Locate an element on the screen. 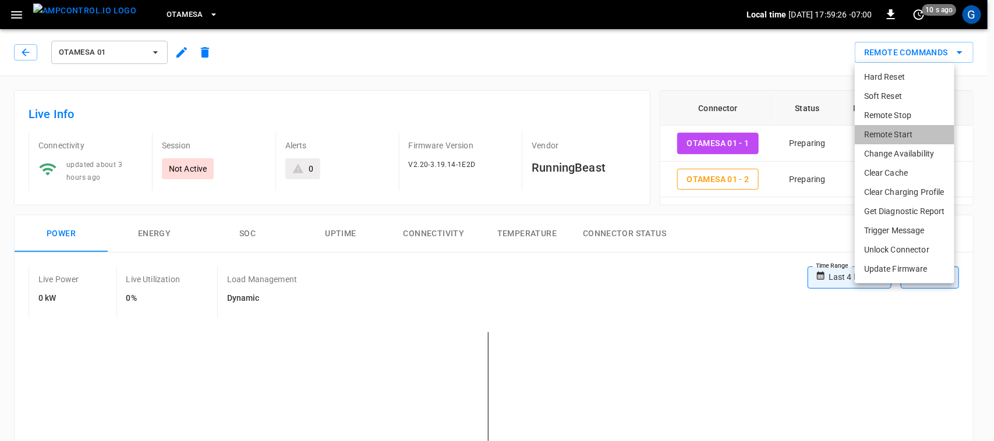 The height and width of the screenshot is (441, 994). li: Get Diagnostic Report is located at coordinates (904, 211).